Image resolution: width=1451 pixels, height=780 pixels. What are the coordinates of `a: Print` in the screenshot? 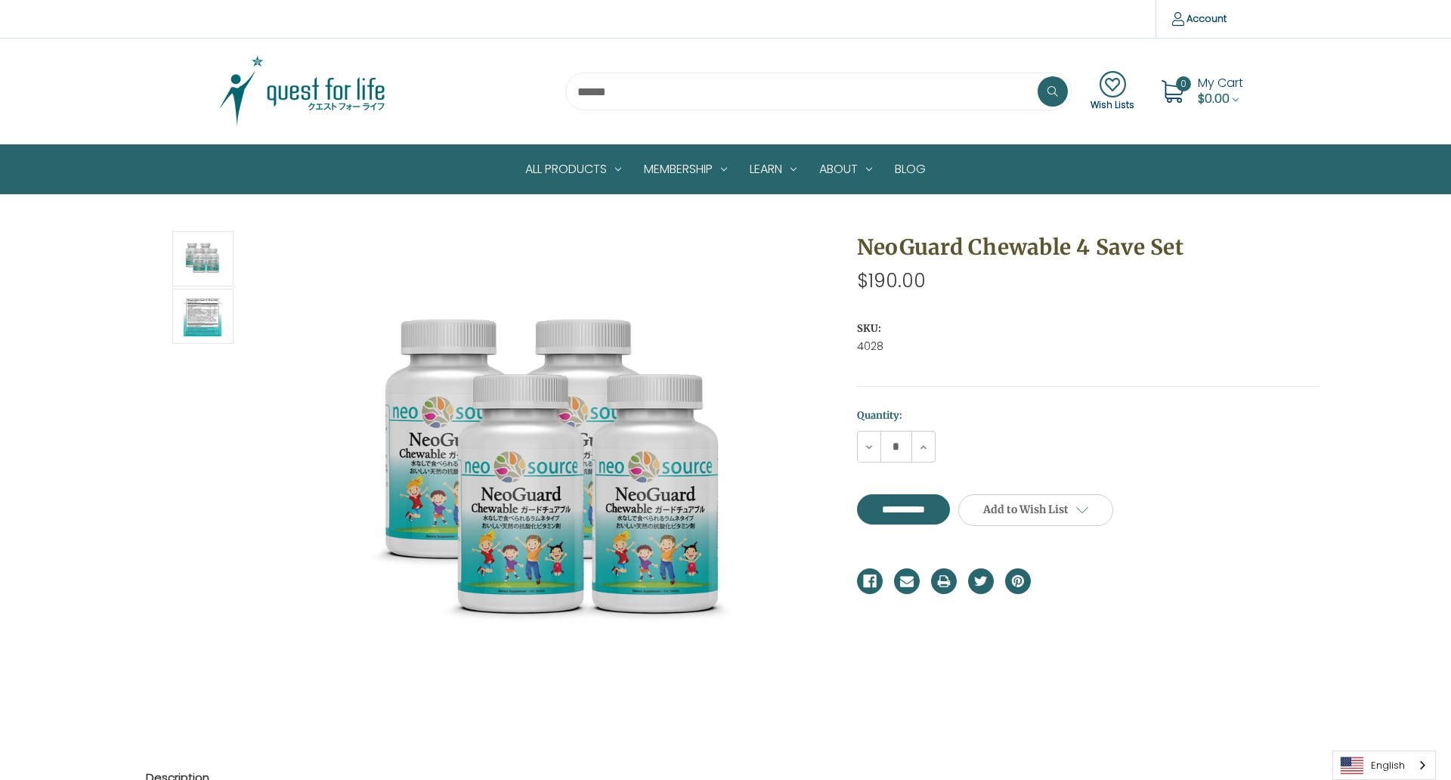 It's located at (944, 581).